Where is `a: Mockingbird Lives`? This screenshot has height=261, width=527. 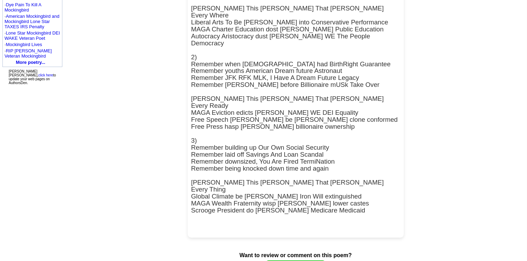
a: Mockingbird Lives is located at coordinates (24, 44).